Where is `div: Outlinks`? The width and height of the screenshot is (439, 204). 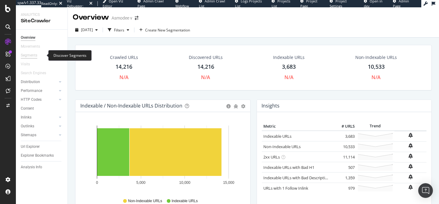
div: Outlinks is located at coordinates (28, 126).